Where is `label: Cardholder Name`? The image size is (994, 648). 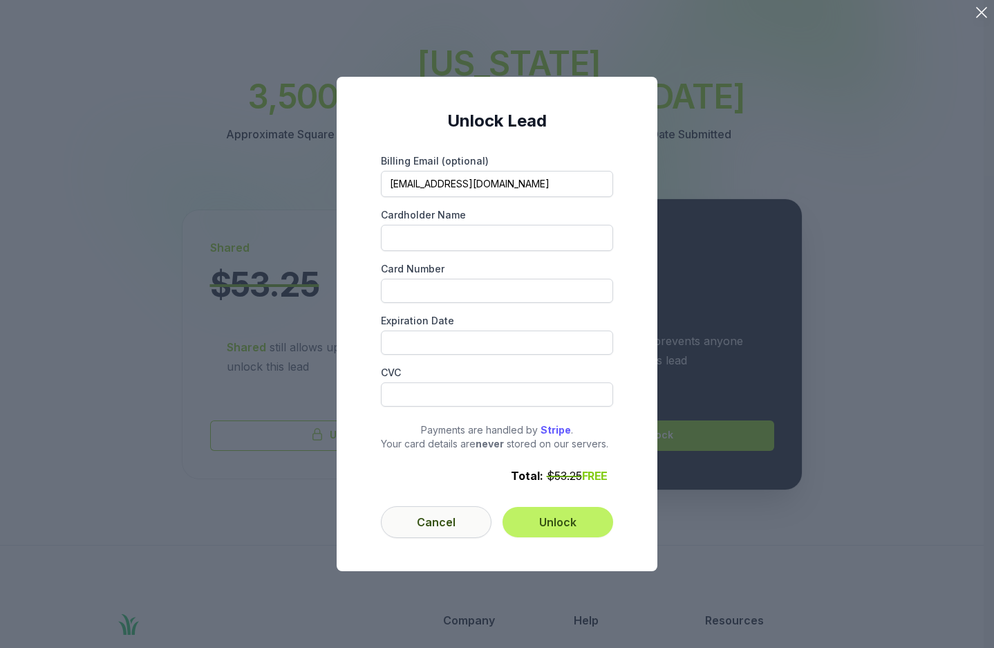
label: Cardholder Name is located at coordinates (497, 215).